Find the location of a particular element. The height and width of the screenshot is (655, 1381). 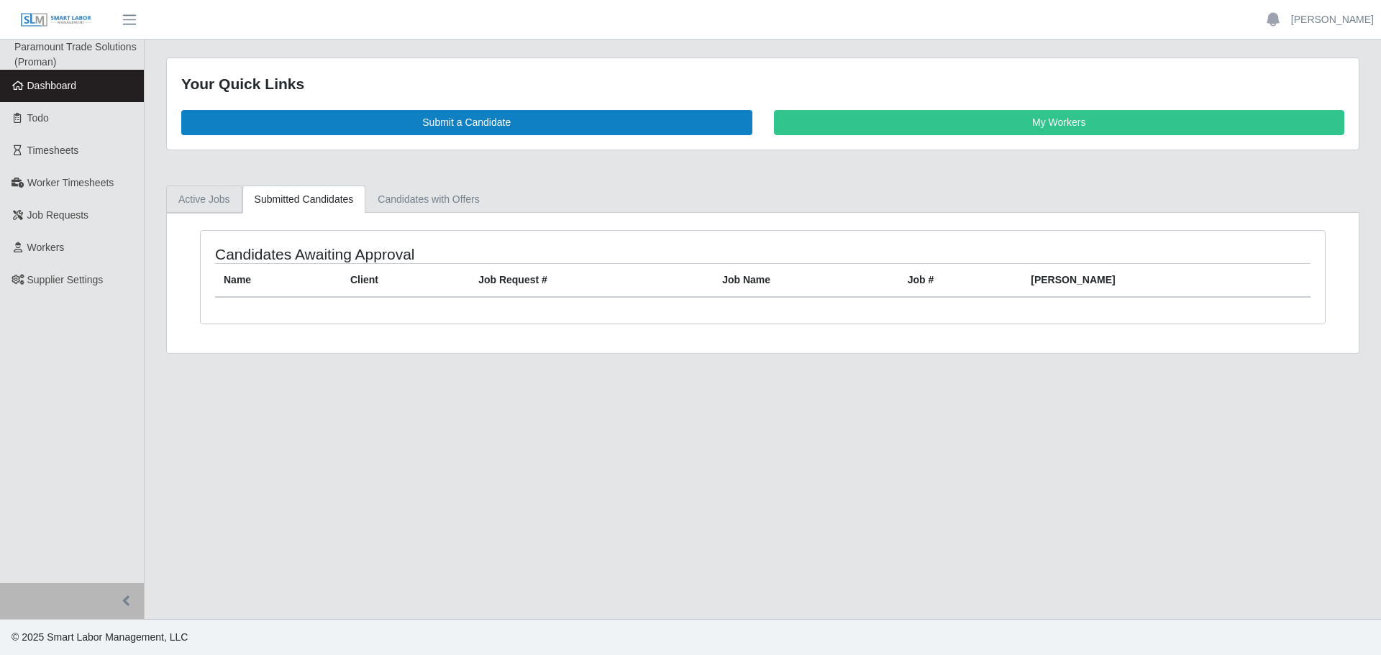

th: Name is located at coordinates (278, 280).